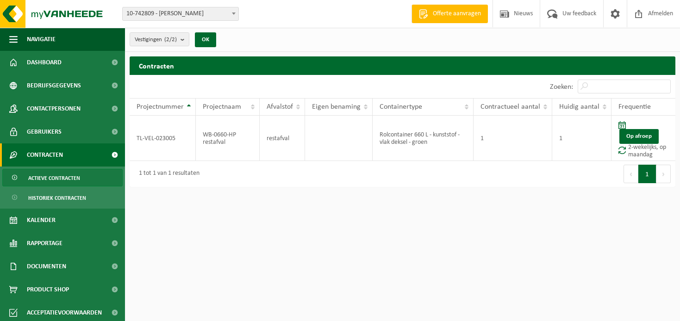 The width and height of the screenshot is (680, 321). What do you see at coordinates (45, 155) in the screenshot?
I see `span: Contracten` at bounding box center [45, 155].